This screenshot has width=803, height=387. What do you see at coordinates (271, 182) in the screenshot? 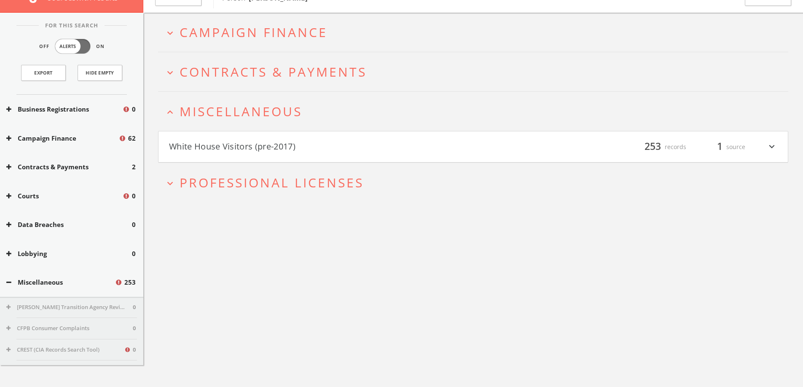
I see `span: Professional Licenses` at bounding box center [271, 182].